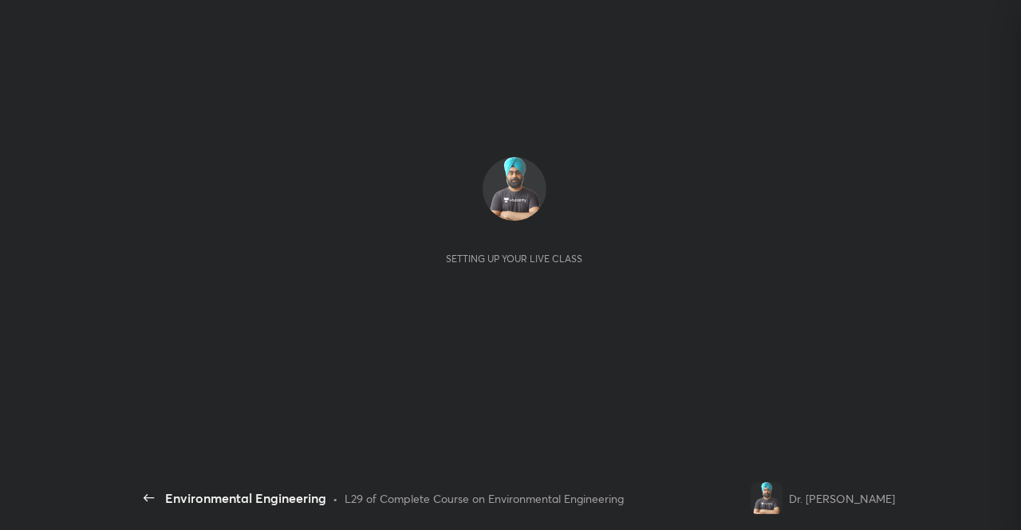 The height and width of the screenshot is (530, 1021). Describe the element at coordinates (514, 258) in the screenshot. I see `div: Setting up your live class` at that location.